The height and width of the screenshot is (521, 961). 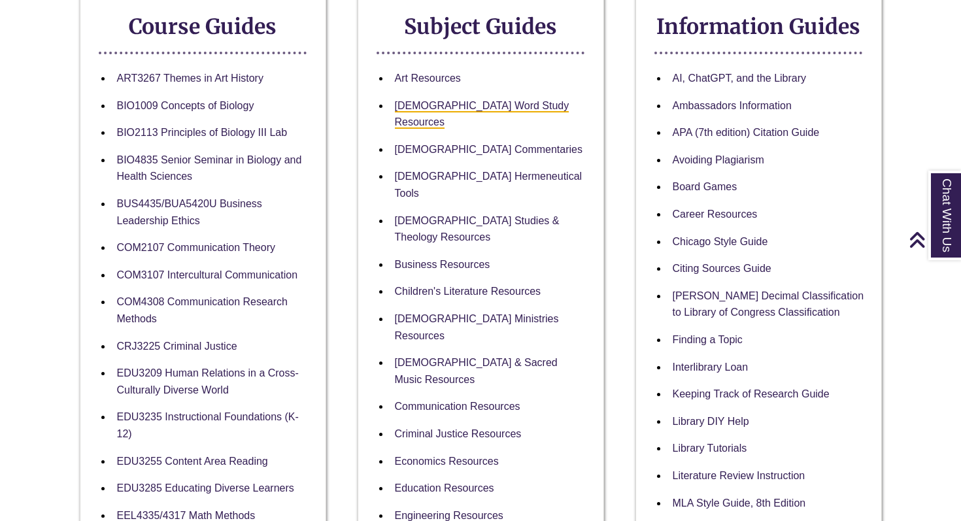 What do you see at coordinates (715, 214) in the screenshot?
I see `a: Career Resources` at bounding box center [715, 214].